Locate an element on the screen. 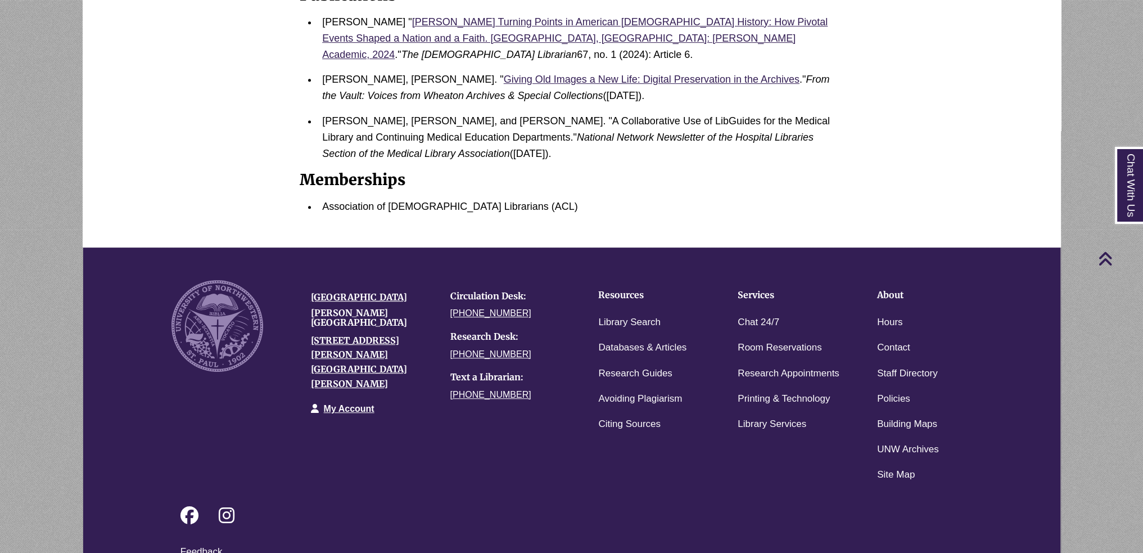  a: Citing Sources is located at coordinates (629, 424).